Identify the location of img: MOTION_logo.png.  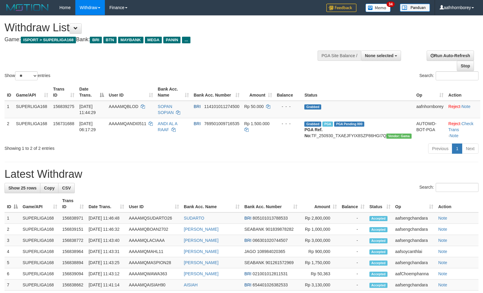
(27, 8).